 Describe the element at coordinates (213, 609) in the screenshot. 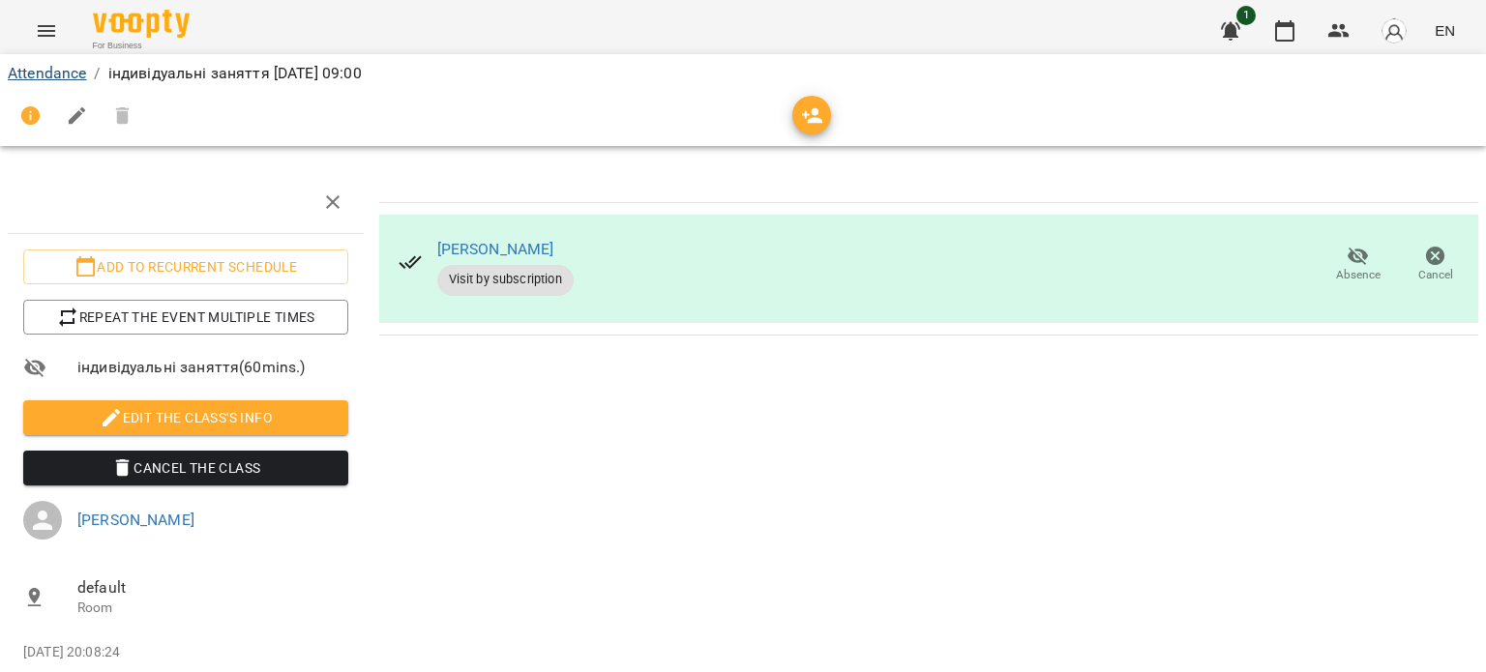

I see `p: Room` at that location.